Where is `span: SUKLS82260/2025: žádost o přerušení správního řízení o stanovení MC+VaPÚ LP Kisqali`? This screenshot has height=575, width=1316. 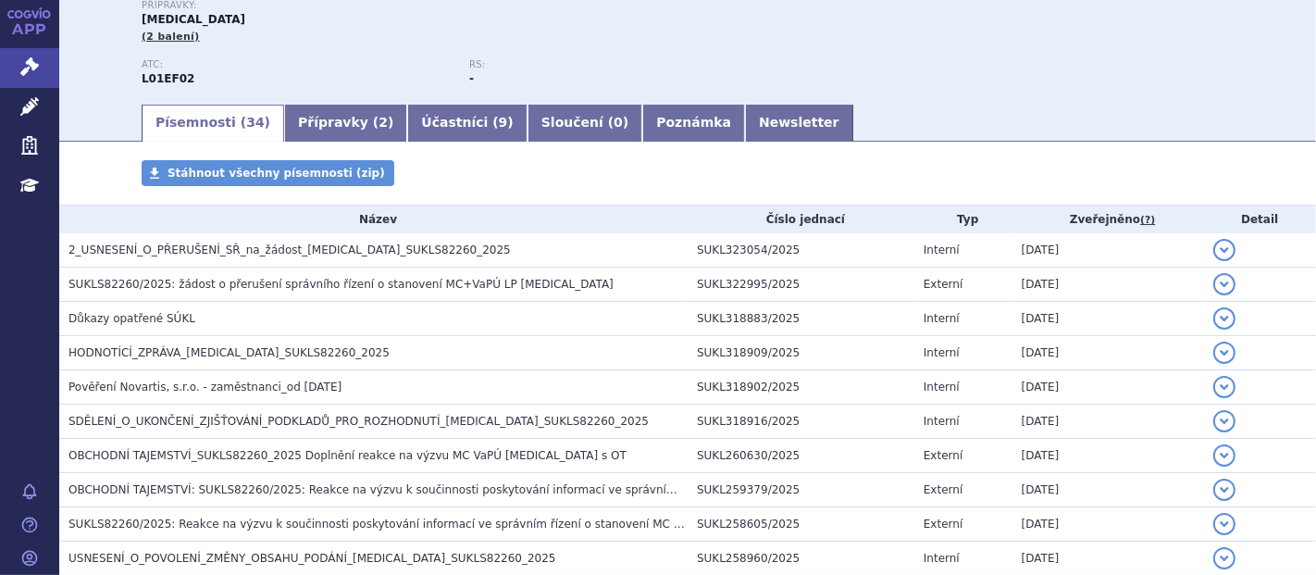
span: SUKLS82260/2025: žádost o přerušení správního řízení o stanovení MC+VaPÚ LP Kisqali is located at coordinates (340, 284).